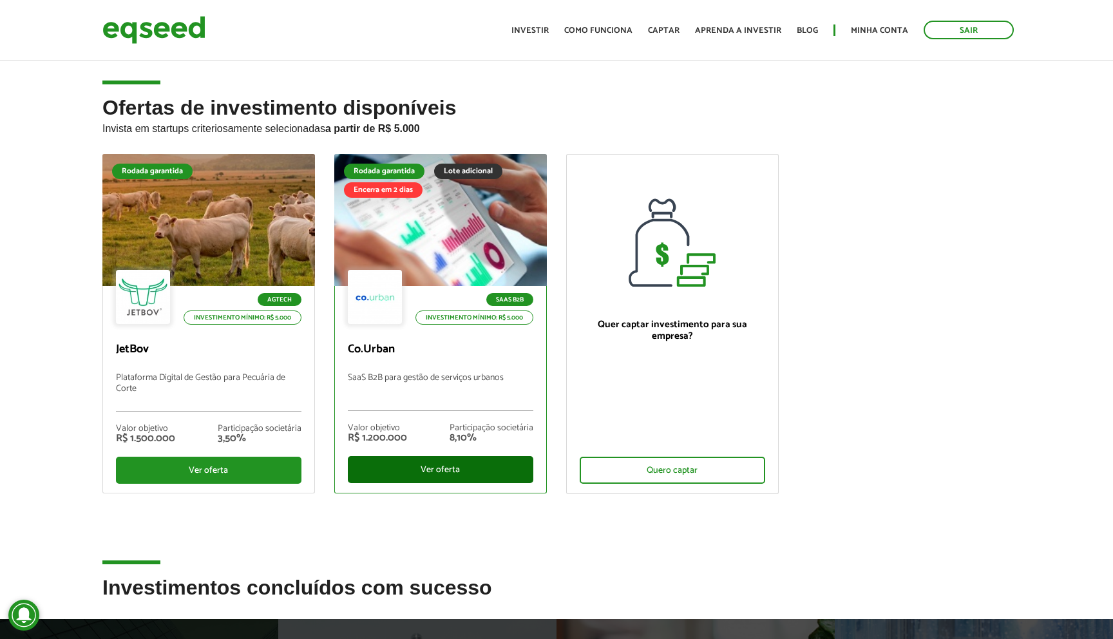  I want to click on a: Investir, so click(530, 30).